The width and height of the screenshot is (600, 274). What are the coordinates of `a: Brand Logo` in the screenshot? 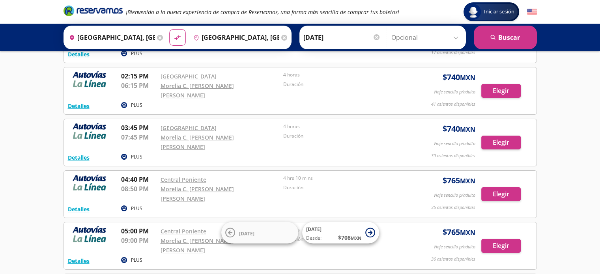 It's located at (93, 12).